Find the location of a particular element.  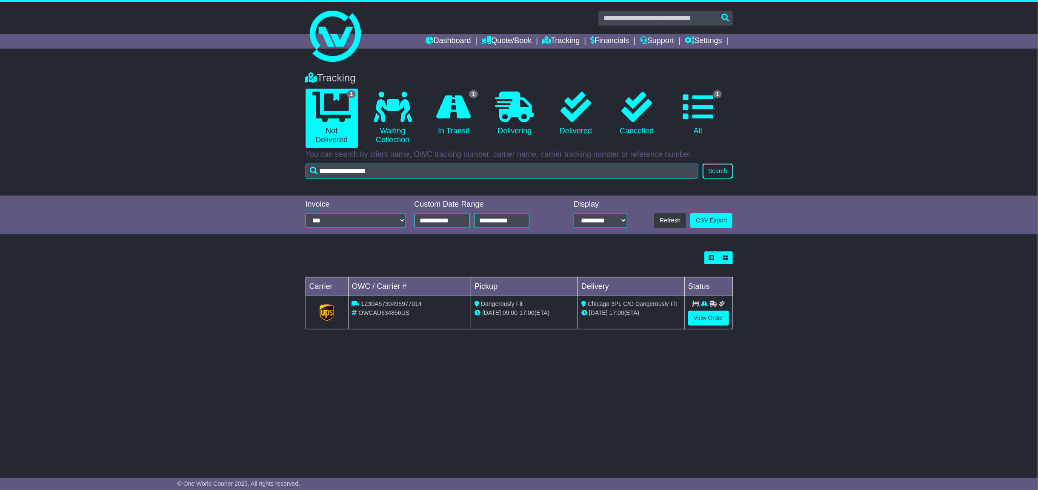

a: Quote/Book is located at coordinates (507, 41).